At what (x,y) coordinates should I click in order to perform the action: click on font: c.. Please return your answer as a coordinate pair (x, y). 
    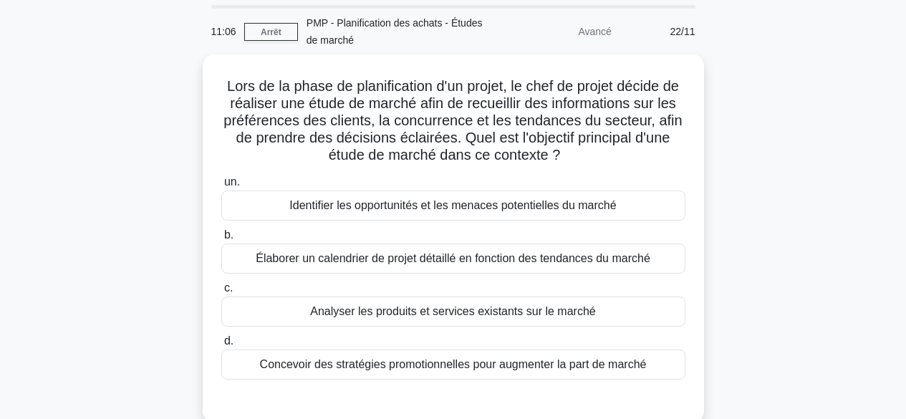
    Looking at the image, I should click on (228, 287).